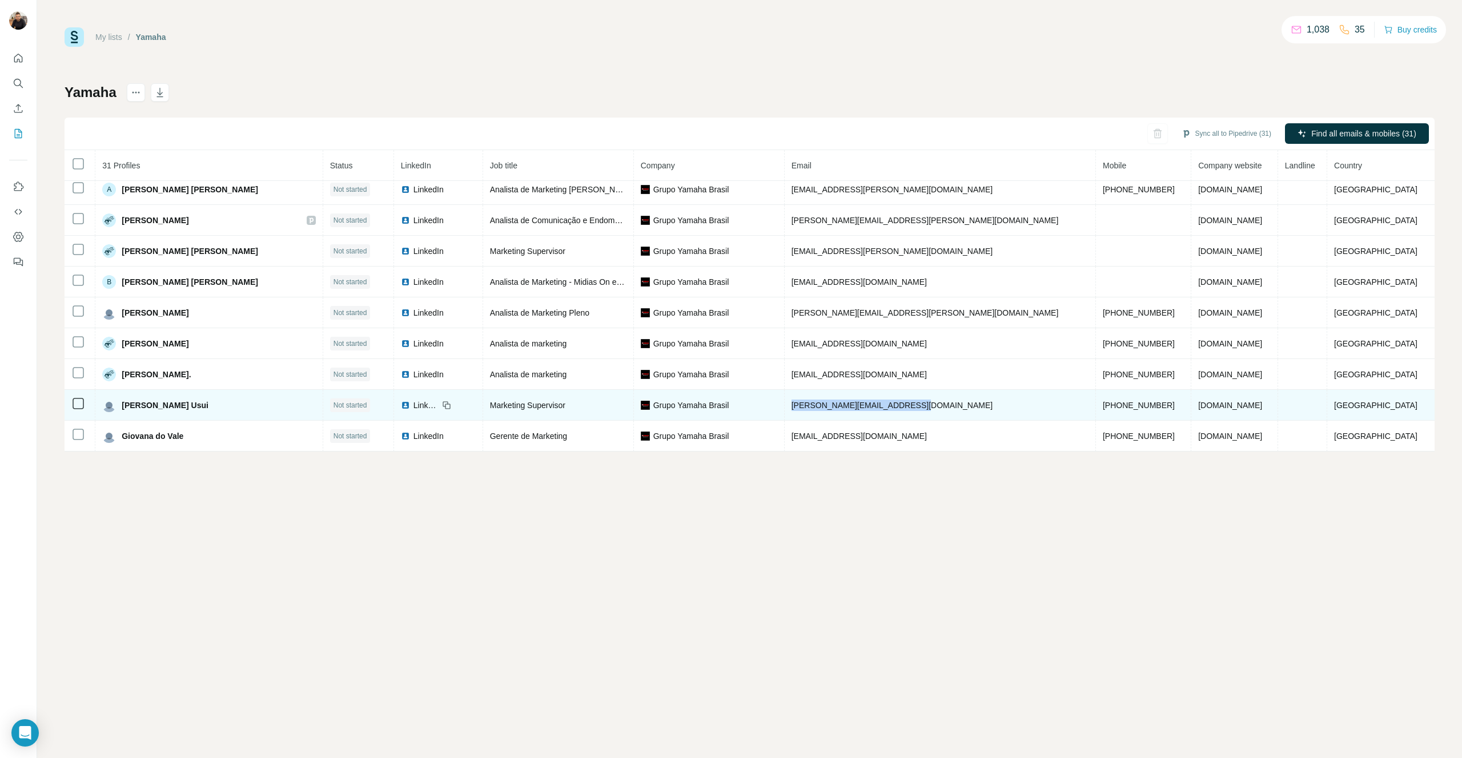 The height and width of the screenshot is (758, 1462). I want to click on button: Buy credits, so click(1410, 30).